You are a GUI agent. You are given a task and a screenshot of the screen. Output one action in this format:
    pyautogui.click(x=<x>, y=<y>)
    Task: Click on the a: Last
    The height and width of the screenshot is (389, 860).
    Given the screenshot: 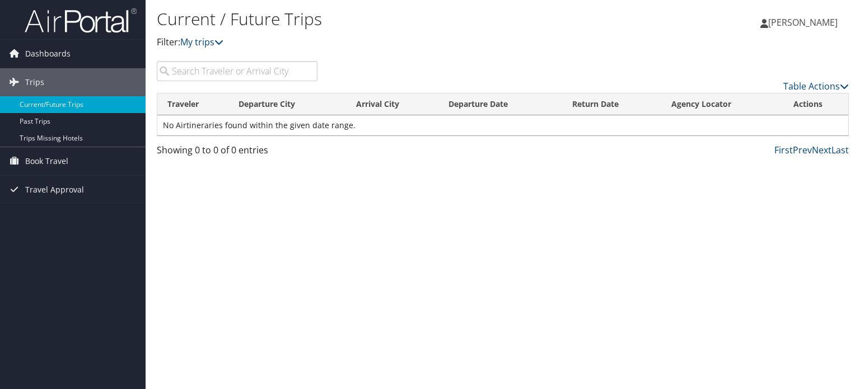 What is the action you would take?
    pyautogui.click(x=840, y=150)
    